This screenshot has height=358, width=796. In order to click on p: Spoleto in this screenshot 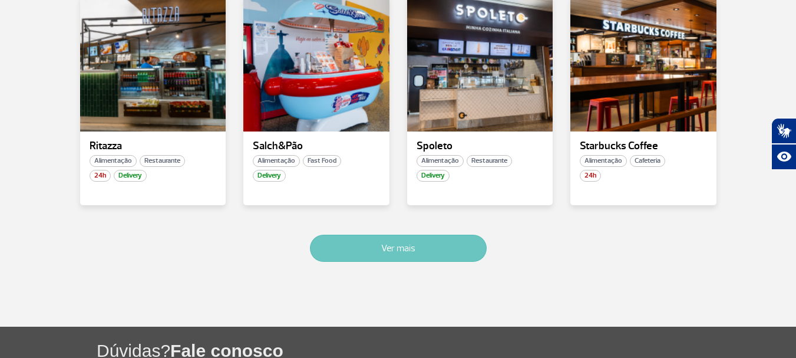, I will do `click(480, 146)`.